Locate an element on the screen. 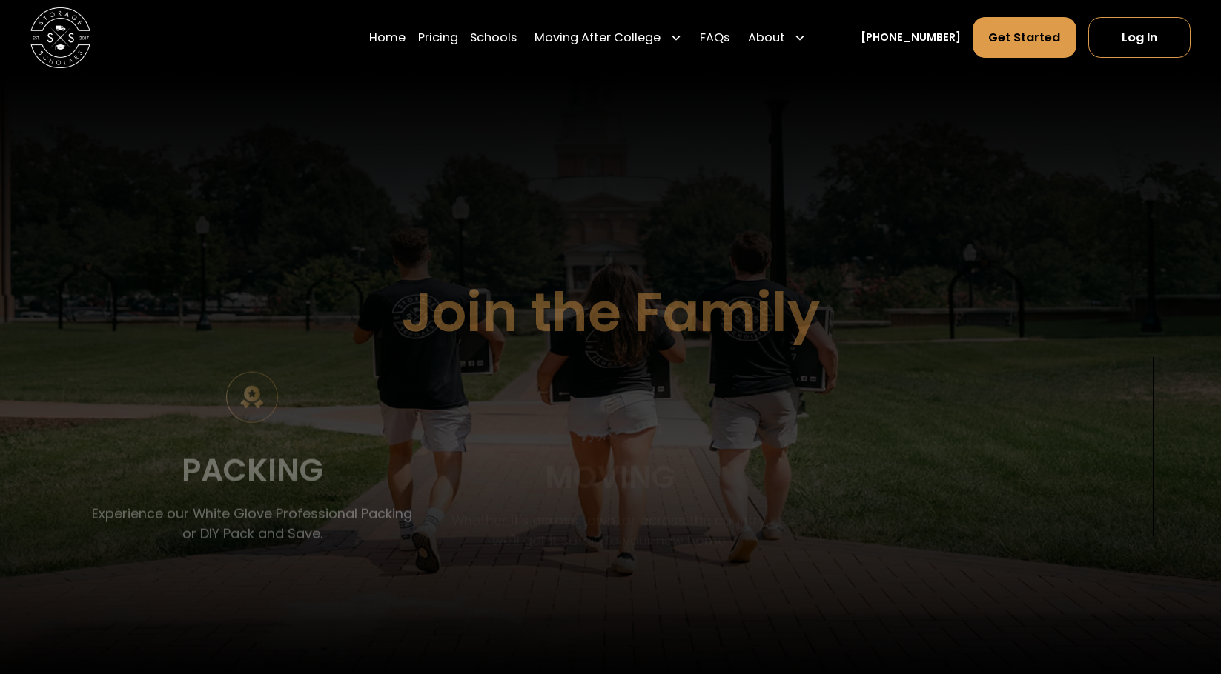 Image resolution: width=1221 pixels, height=674 pixels. div: Moving is located at coordinates (610, 477).